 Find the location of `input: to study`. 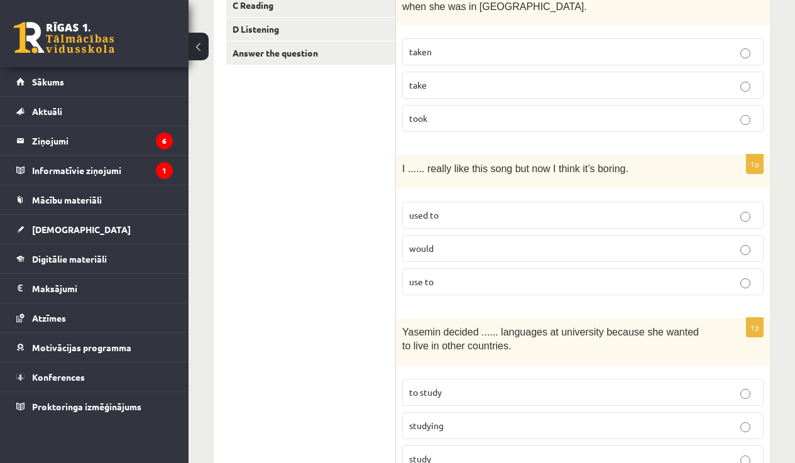

input: to study is located at coordinates (746, 394).